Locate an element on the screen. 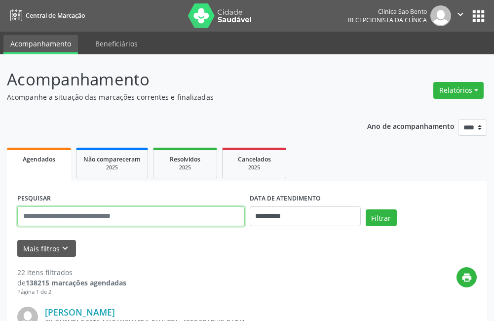 The height and width of the screenshot is (321, 494). button: print is located at coordinates (466, 277).